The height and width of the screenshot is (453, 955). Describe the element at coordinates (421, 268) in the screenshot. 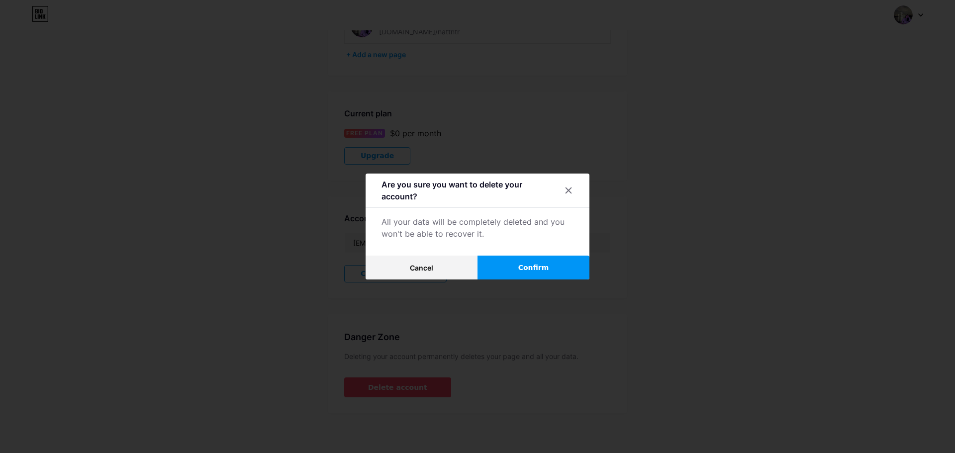

I see `span: Cancel` at that location.